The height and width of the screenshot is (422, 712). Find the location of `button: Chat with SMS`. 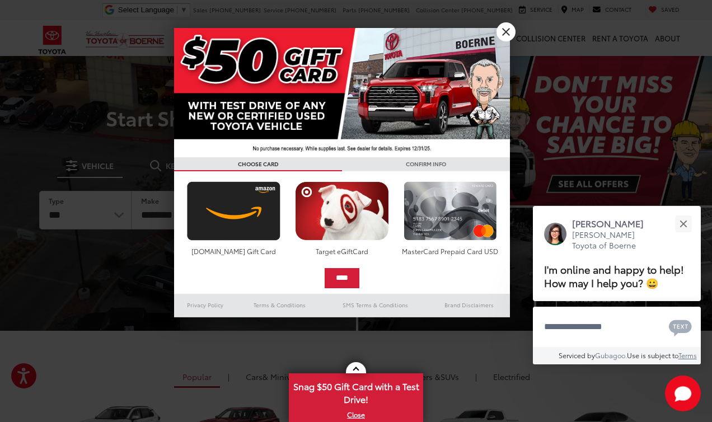

button: Chat with SMS is located at coordinates (680, 326).